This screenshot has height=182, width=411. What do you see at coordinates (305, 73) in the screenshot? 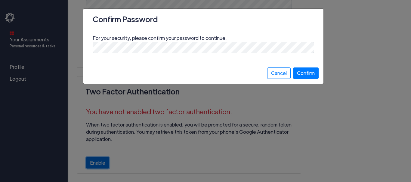
I see `button: Confirm` at bounding box center [305, 73].